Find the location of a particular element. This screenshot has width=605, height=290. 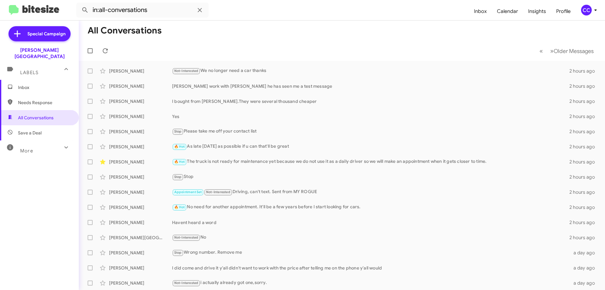

div: CC is located at coordinates (587, 10).